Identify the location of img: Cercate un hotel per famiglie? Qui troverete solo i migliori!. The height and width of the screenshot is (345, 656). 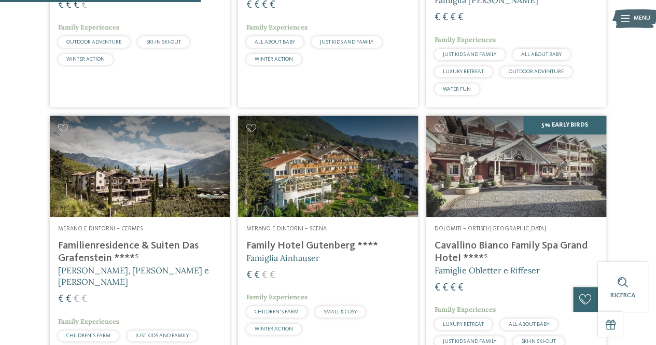
(139, 166).